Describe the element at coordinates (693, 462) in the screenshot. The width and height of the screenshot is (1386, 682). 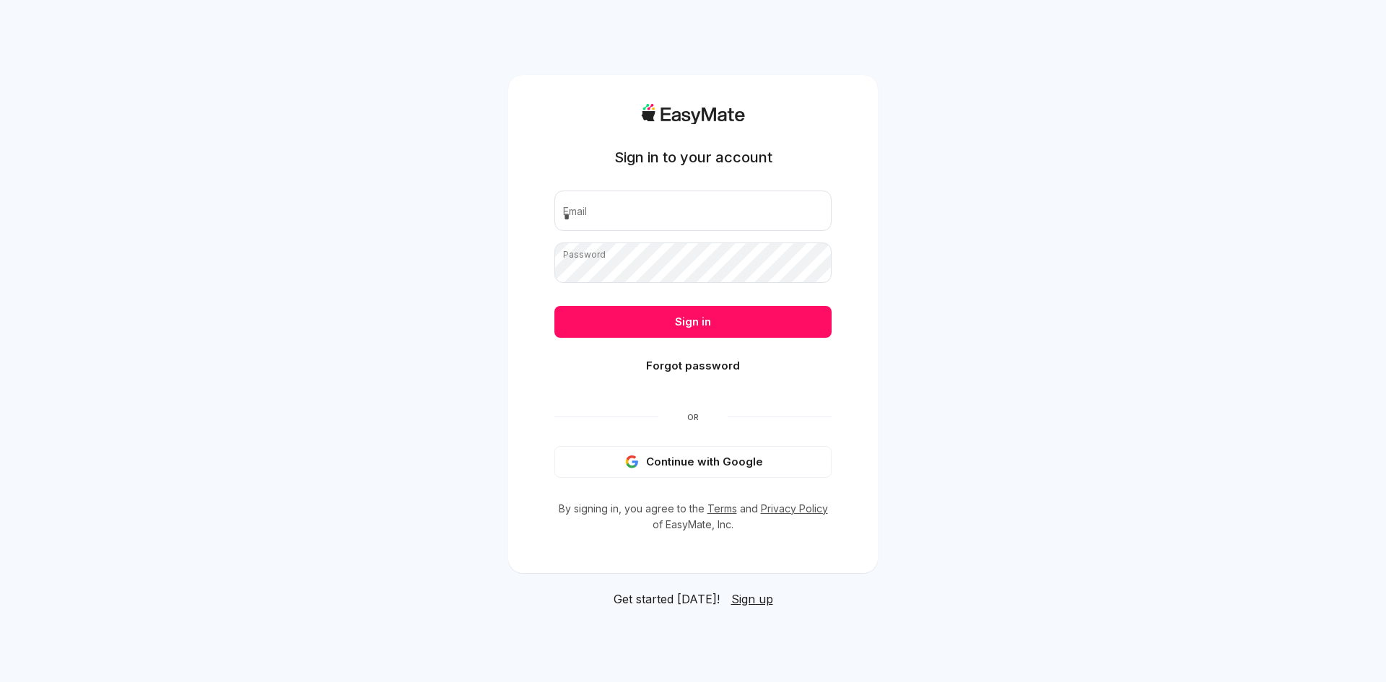
I see `button: Continue with Google` at that location.